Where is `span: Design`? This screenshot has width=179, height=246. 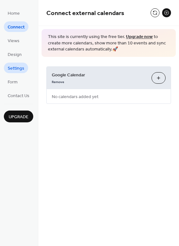 span: Design is located at coordinates (15, 55).